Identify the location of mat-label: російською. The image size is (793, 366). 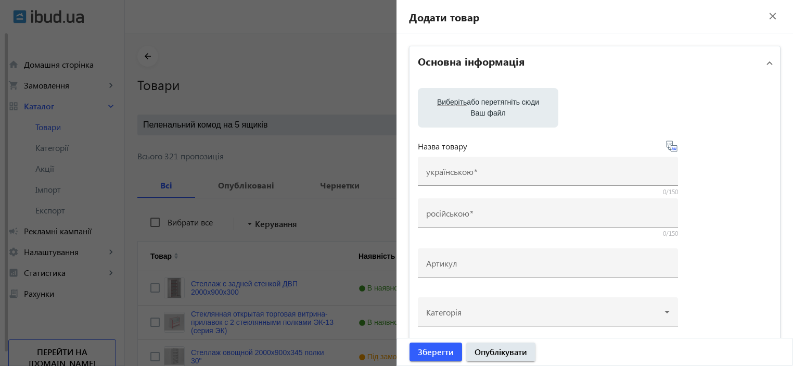
(448, 213).